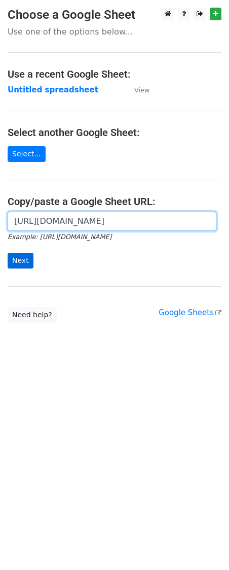 Image resolution: width=229 pixels, height=570 pixels. What do you see at coordinates (112, 221) in the screenshot?
I see `input: Paste your Google Sheet URL here` at bounding box center [112, 221].